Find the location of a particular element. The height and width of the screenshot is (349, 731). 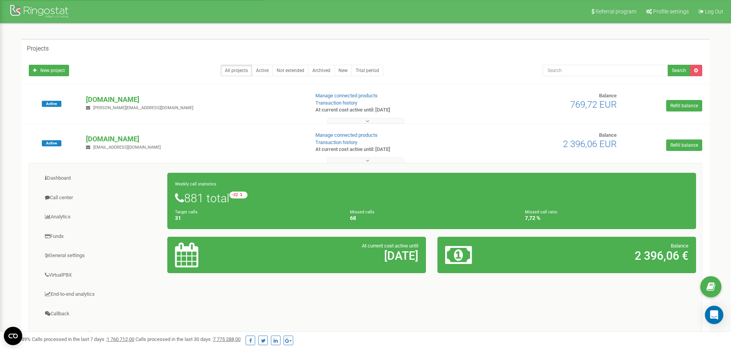

button: Search is located at coordinates (679, 71).